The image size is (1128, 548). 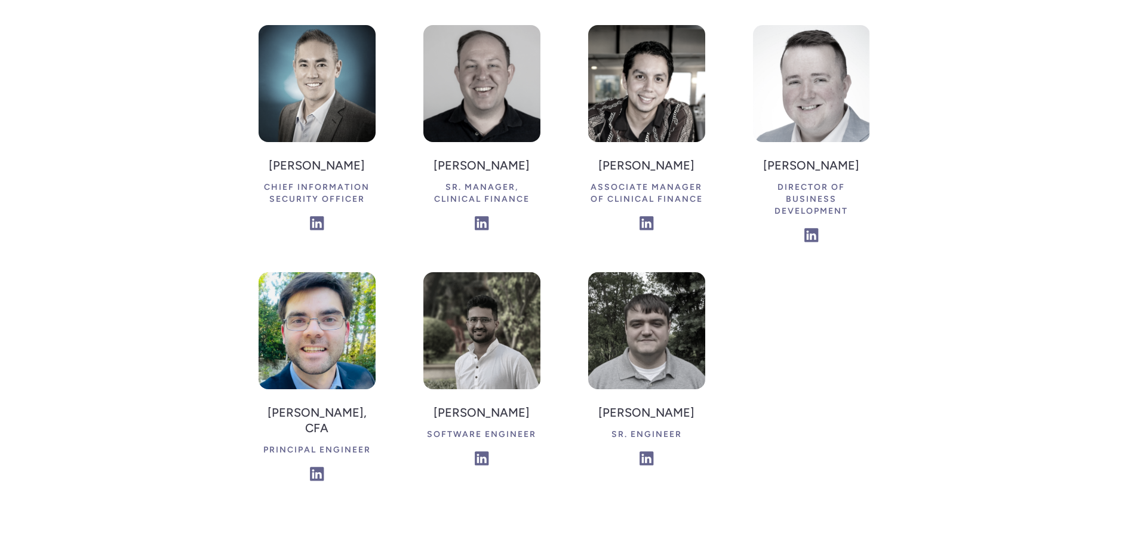 I want to click on div: Director of Business Development, so click(x=812, y=200).